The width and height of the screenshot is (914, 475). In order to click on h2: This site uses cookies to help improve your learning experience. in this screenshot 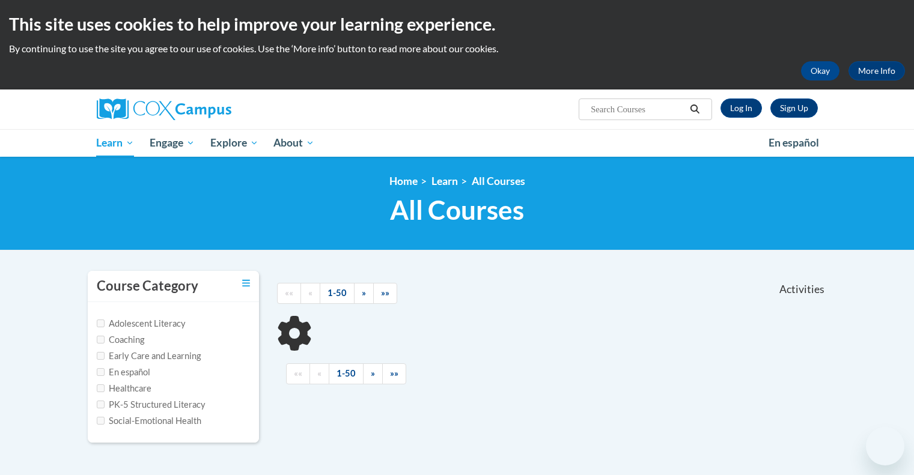, I will do `click(456, 24)`.